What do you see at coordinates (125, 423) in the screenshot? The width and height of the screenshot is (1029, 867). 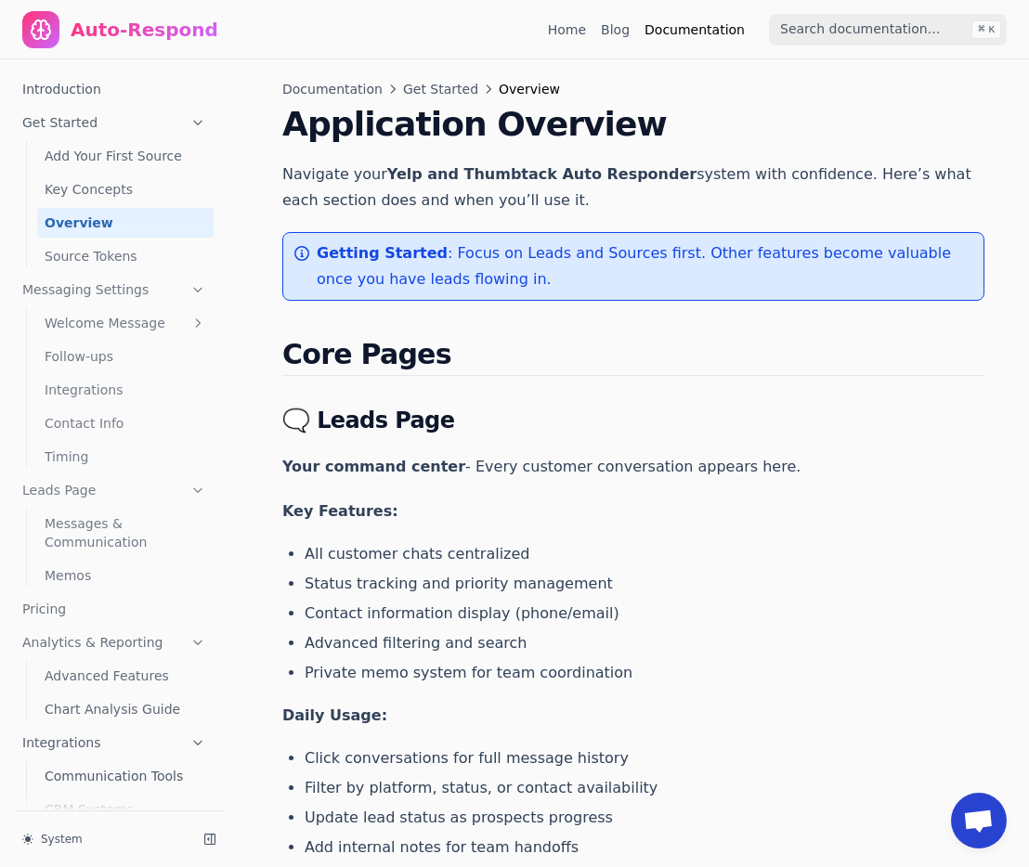 I see `a: Contact Info` at bounding box center [125, 423].